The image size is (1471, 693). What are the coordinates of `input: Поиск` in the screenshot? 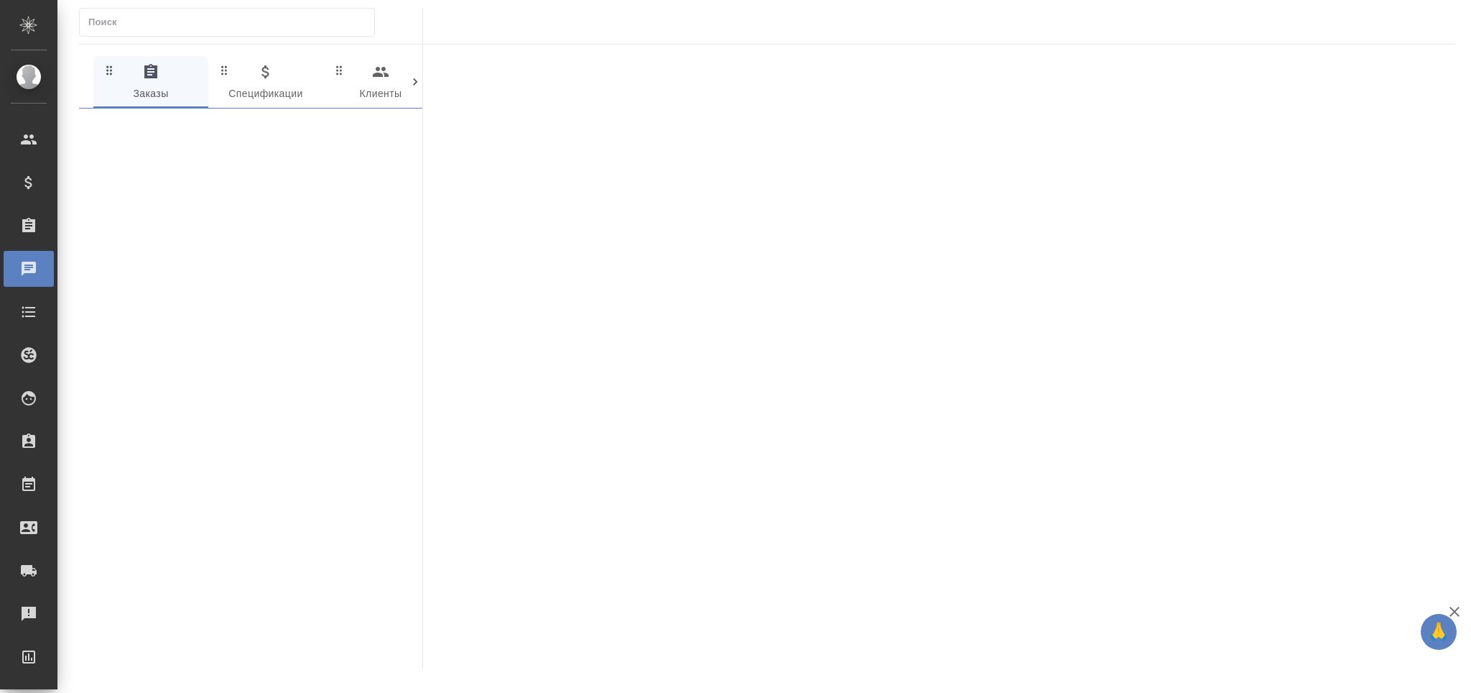 It's located at (231, 22).